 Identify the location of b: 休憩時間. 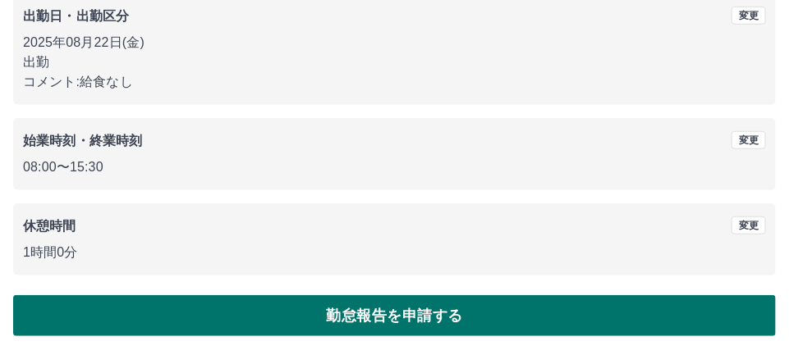
(49, 226).